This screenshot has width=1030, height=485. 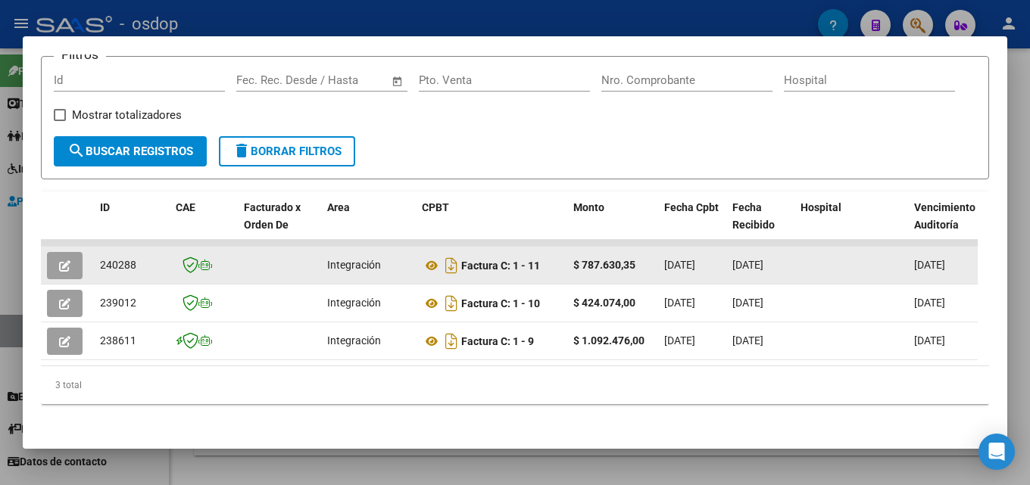 What do you see at coordinates (604, 303) in the screenshot?
I see `strong: $ 424.074,00` at bounding box center [604, 303].